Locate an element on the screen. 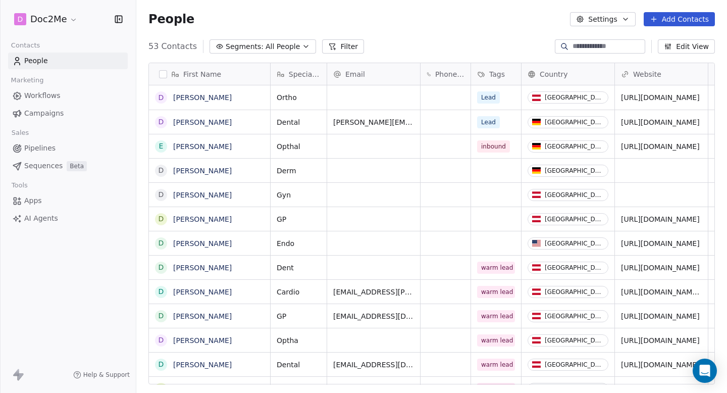 This screenshot has width=727, height=393. a: People is located at coordinates (68, 61).